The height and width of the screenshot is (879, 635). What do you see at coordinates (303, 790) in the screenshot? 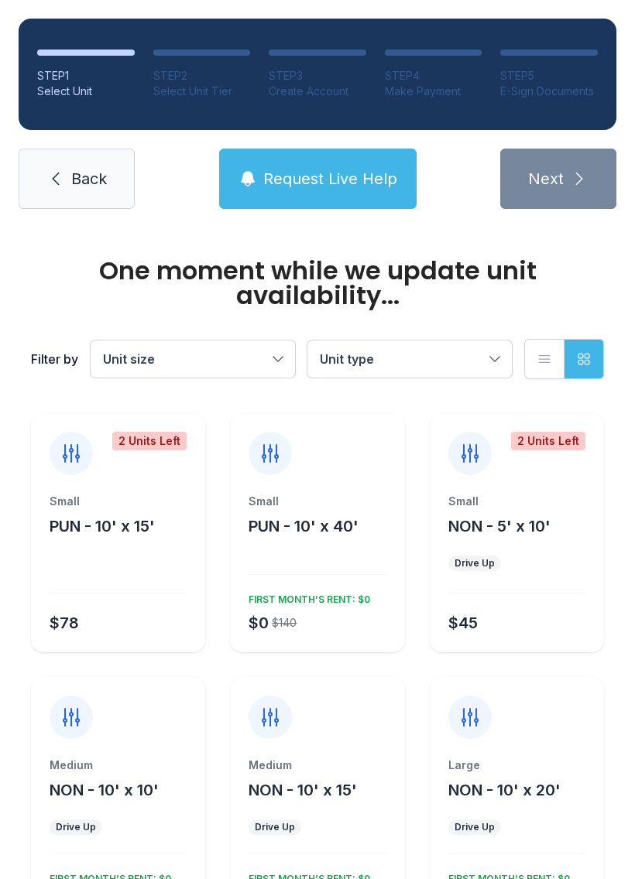
I see `span: NON - 10' x 15'` at bounding box center [303, 790].